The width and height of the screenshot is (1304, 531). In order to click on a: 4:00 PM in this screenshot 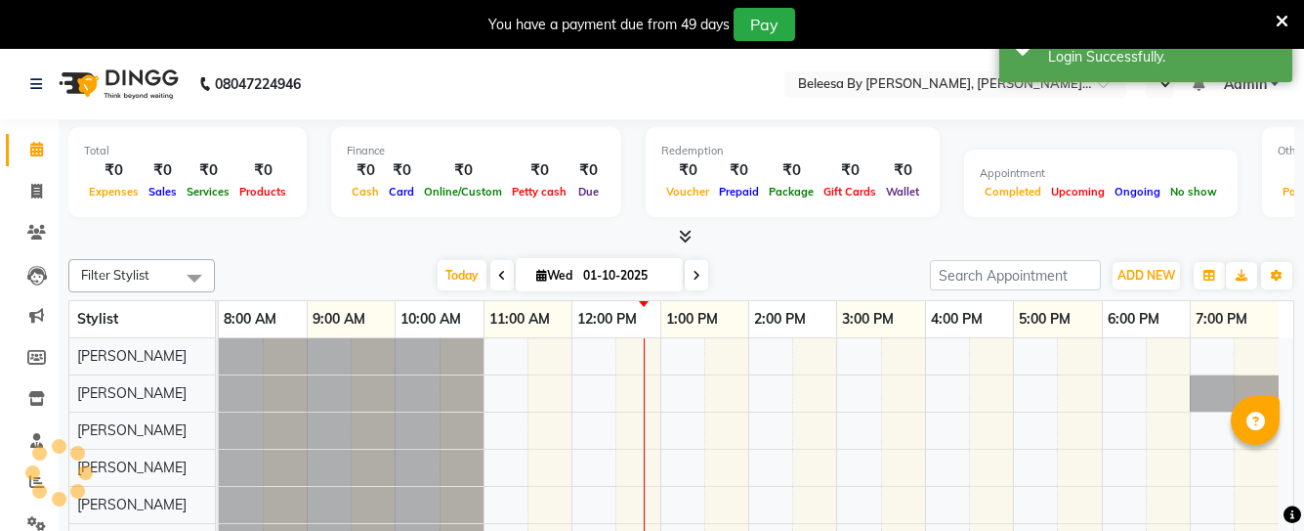, I will do `click(956, 319)`.